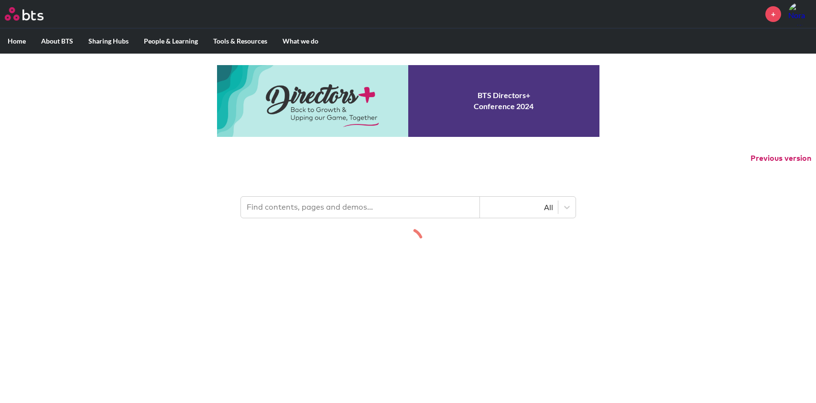  Describe the element at coordinates (800, 14) in the screenshot. I see `img: Nora Baum` at that location.